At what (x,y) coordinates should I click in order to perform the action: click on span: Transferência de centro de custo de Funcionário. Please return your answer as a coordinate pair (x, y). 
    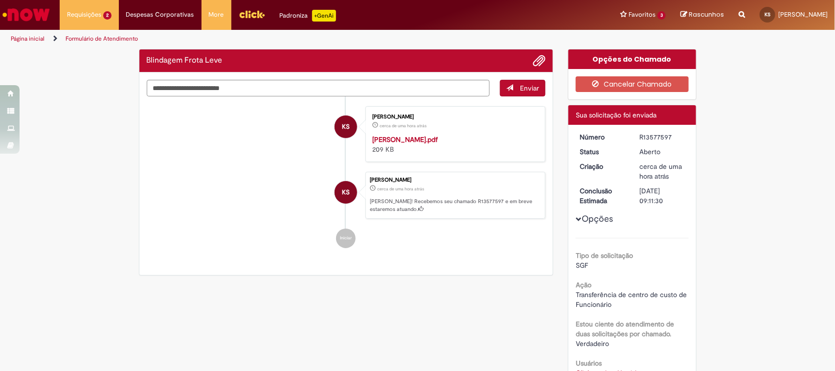
    Looking at the image, I should click on (632, 299).